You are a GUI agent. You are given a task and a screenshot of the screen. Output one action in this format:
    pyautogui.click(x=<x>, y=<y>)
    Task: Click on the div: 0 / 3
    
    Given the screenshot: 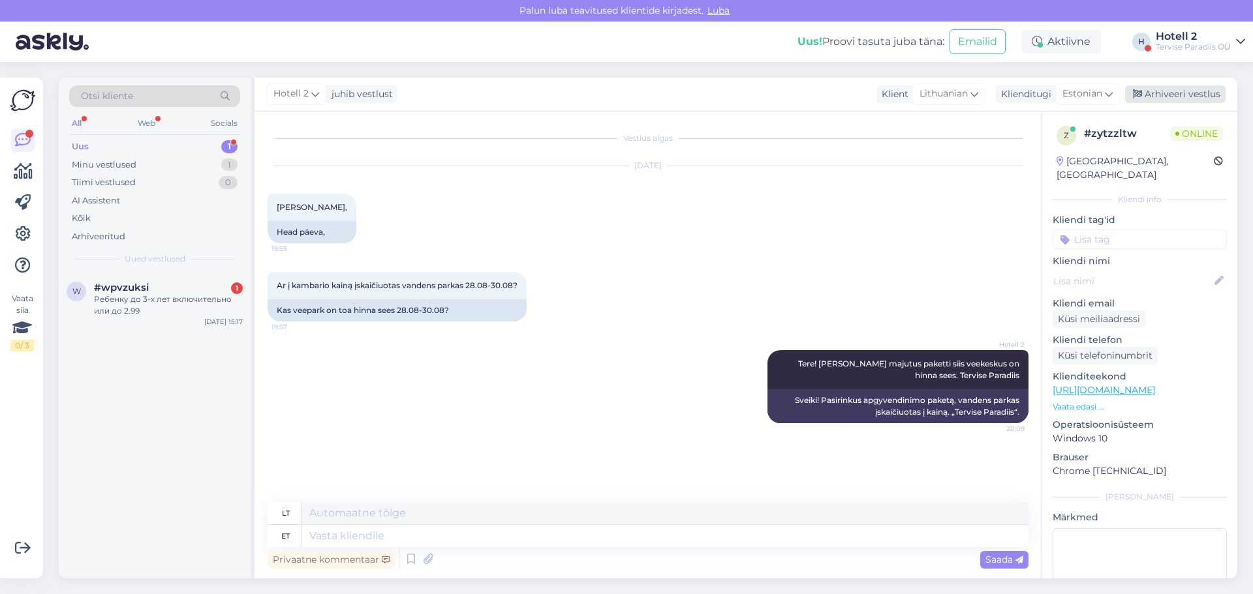 What is the action you would take?
    pyautogui.click(x=22, y=346)
    